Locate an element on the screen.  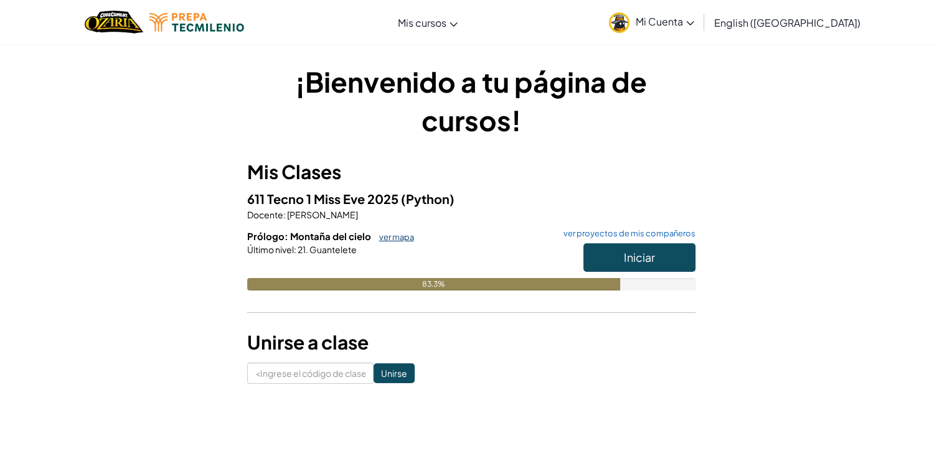
span: (Python) is located at coordinates (428, 199).